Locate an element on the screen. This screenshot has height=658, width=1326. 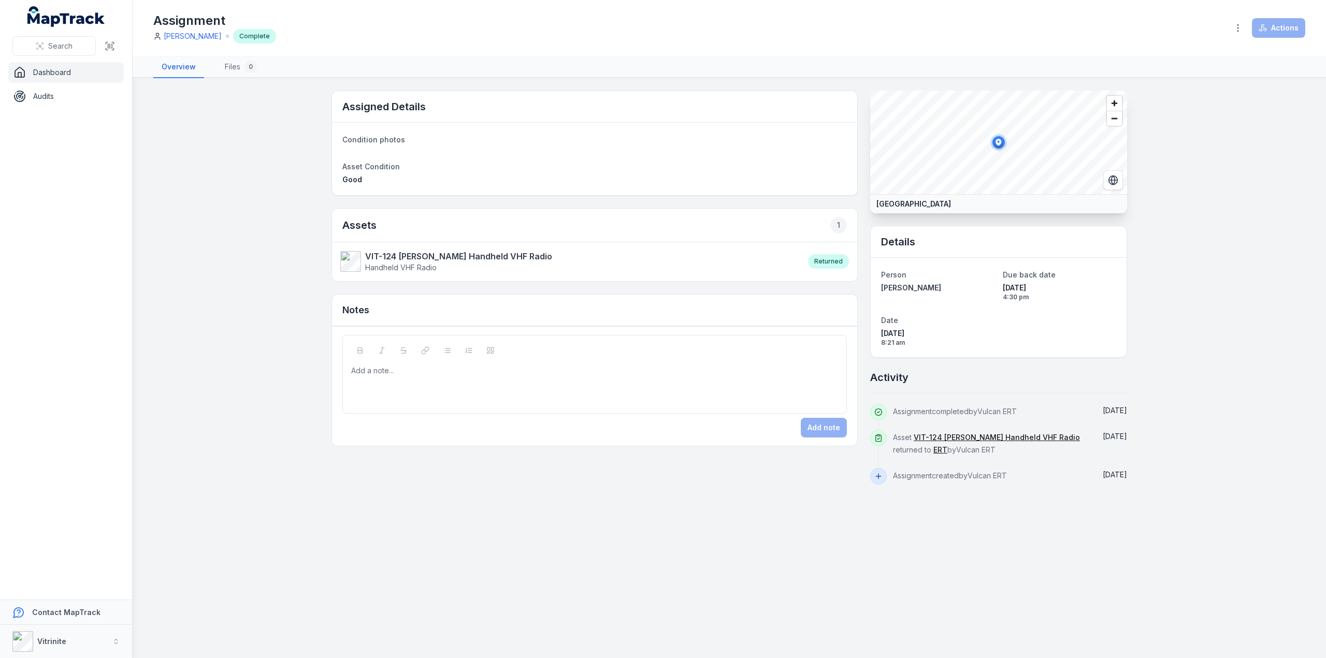
span: Search is located at coordinates (60, 46).